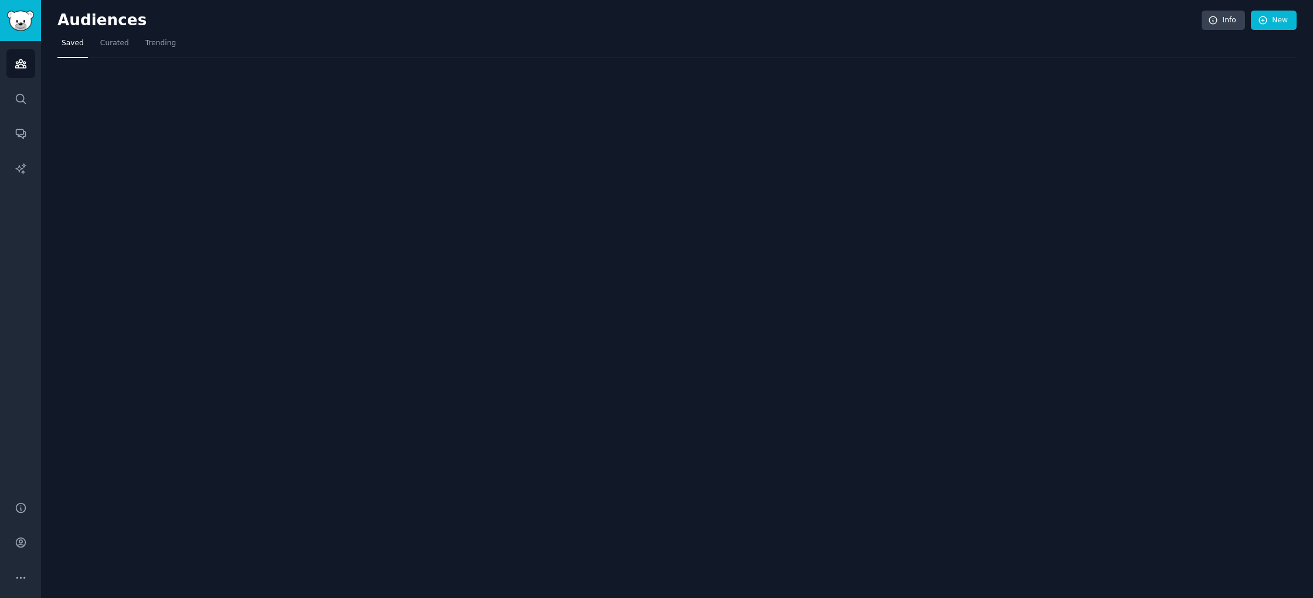 The width and height of the screenshot is (1313, 598). I want to click on span: Curated, so click(114, 43).